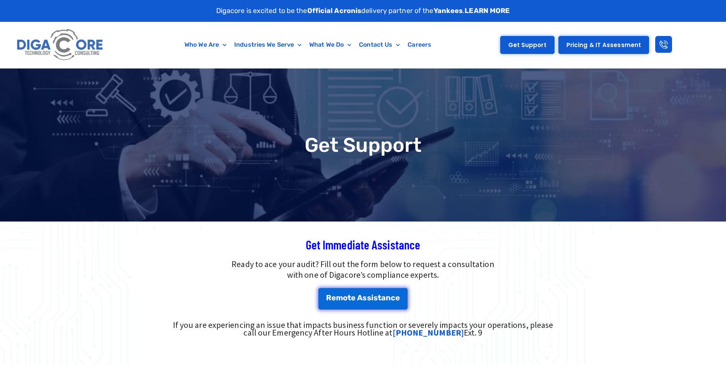 This screenshot has height=365, width=726. I want to click on a: Who We Are, so click(206, 45).